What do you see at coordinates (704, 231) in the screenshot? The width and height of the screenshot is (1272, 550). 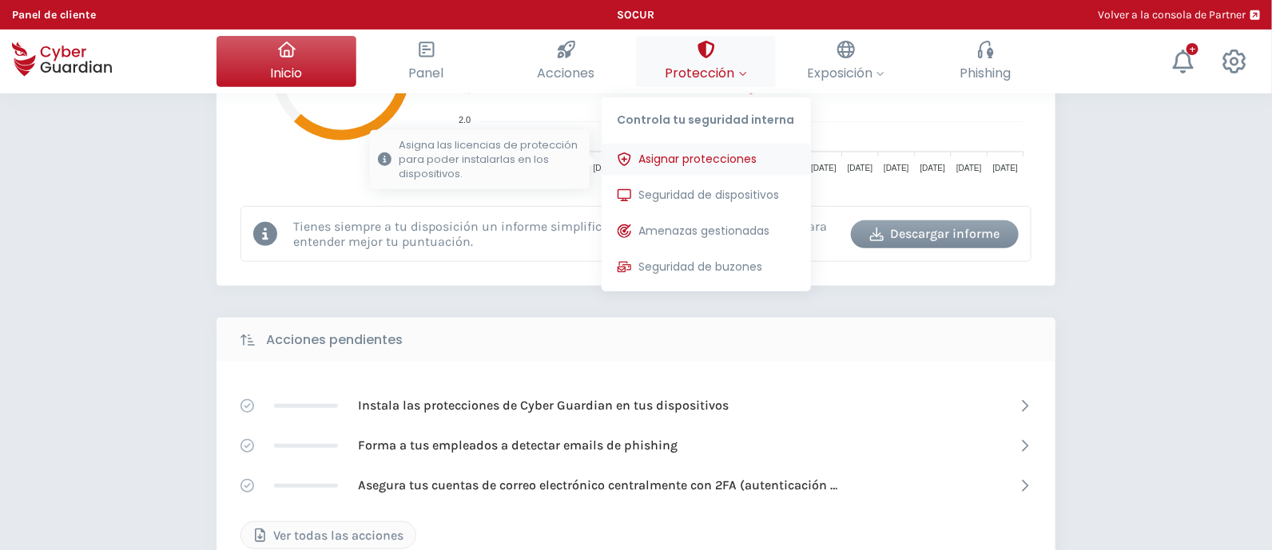 I see `span: Amenazas gestionadas` at bounding box center [704, 231].